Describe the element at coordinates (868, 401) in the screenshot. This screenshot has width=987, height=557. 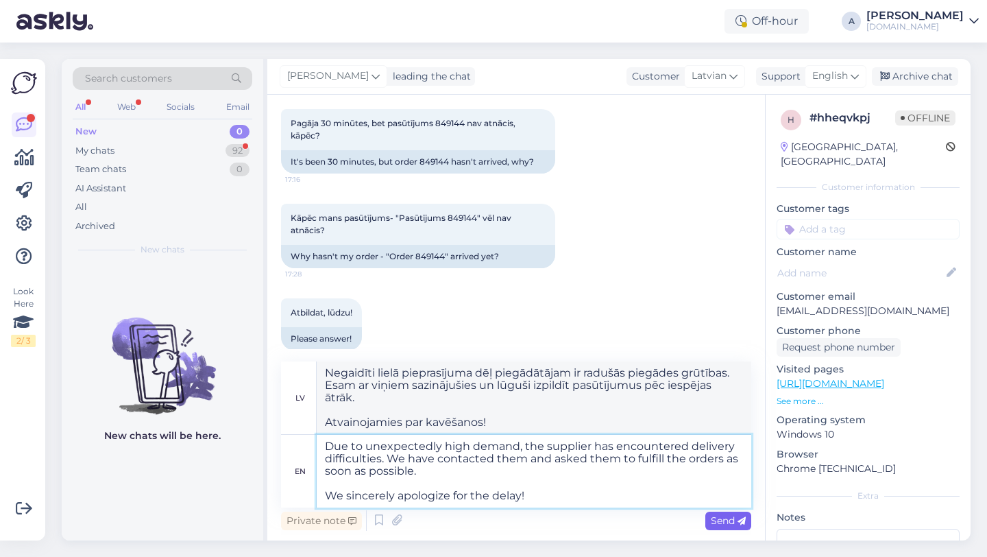
I see `p: See more ...` at that location.